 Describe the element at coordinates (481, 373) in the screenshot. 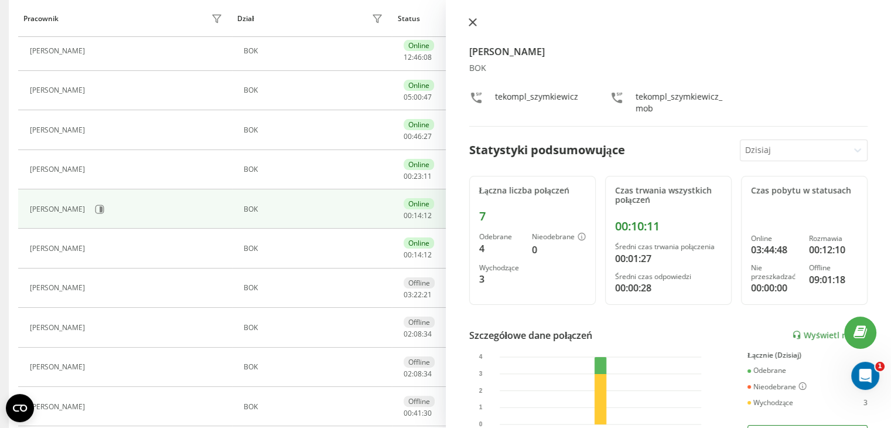

I see `text: 3` at that location.